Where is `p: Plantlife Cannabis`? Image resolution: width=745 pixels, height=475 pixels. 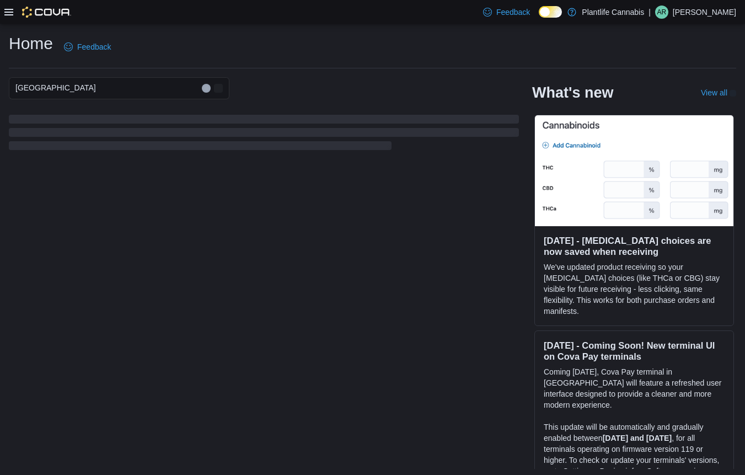
p: Plantlife Cannabis is located at coordinates (613, 12).